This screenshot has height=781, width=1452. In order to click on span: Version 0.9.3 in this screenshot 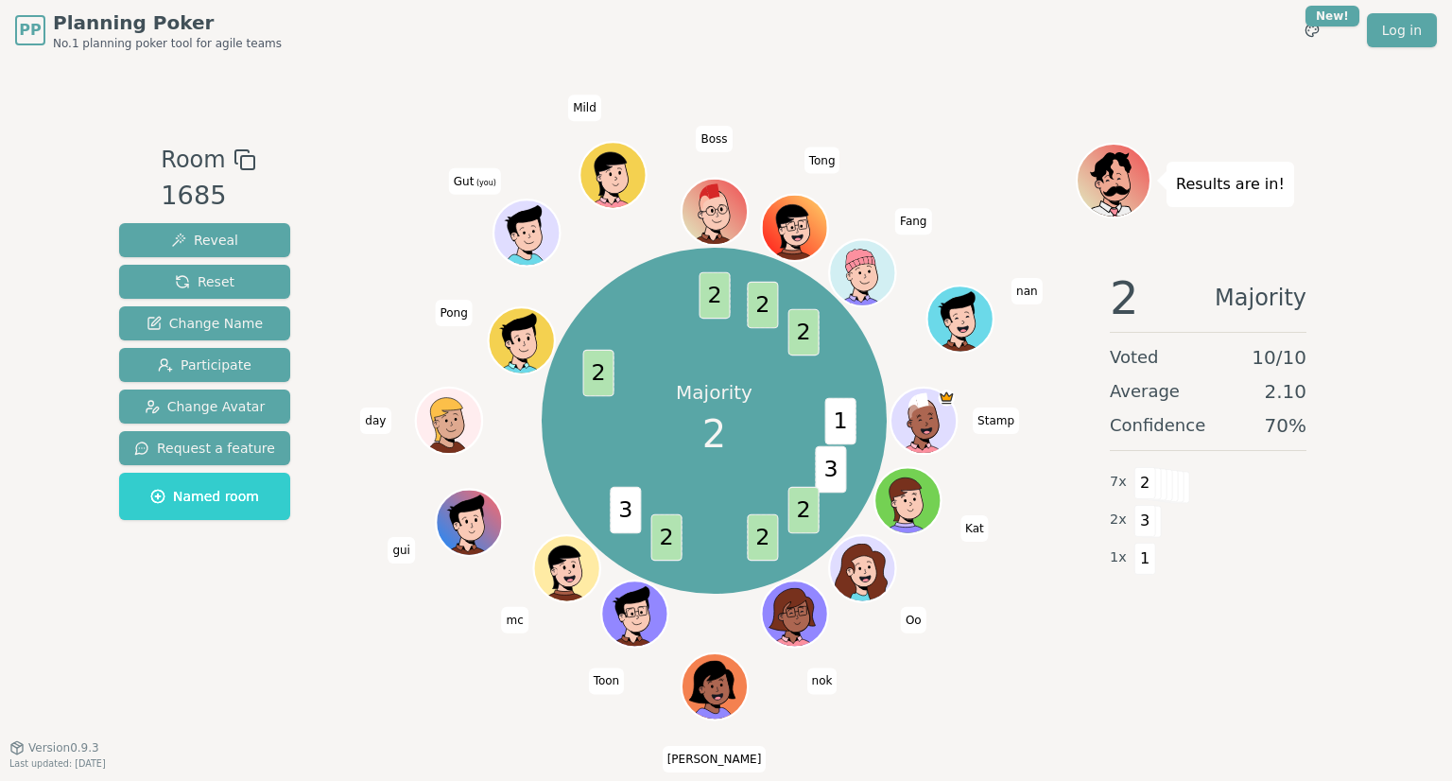, I will do `click(63, 748)`.